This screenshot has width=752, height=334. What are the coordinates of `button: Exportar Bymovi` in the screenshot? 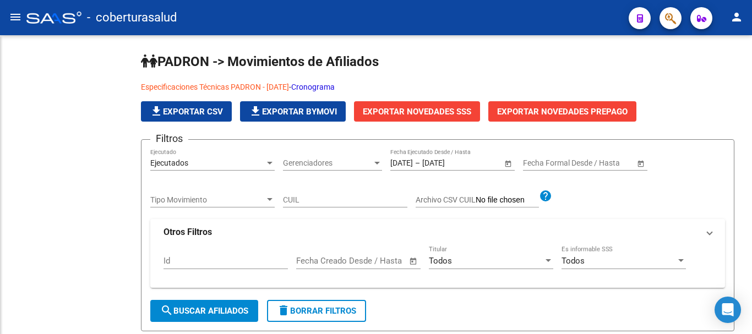 It's located at (293, 111).